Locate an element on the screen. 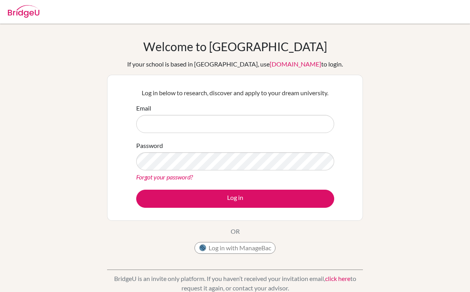 The width and height of the screenshot is (470, 292). img: Bridge-U is located at coordinates (24, 11).